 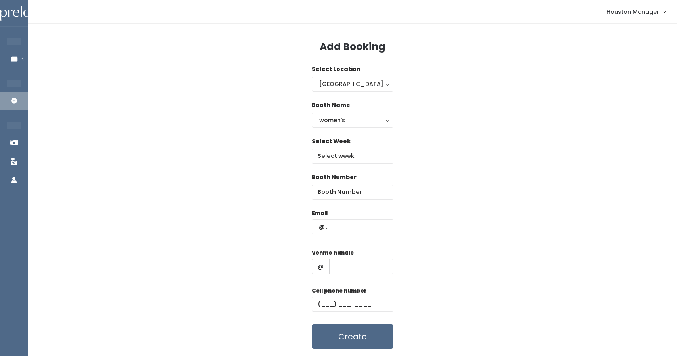 What do you see at coordinates (353, 156) in the screenshot?
I see `input: Select week` at bounding box center [353, 156].